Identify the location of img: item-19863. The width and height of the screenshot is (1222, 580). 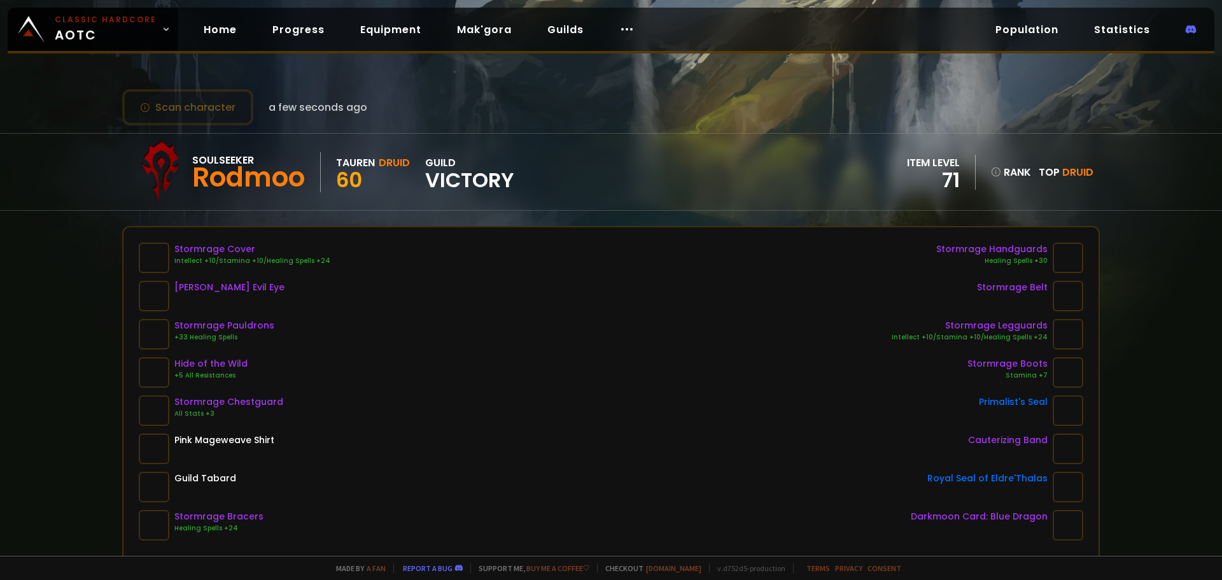
(1068, 411).